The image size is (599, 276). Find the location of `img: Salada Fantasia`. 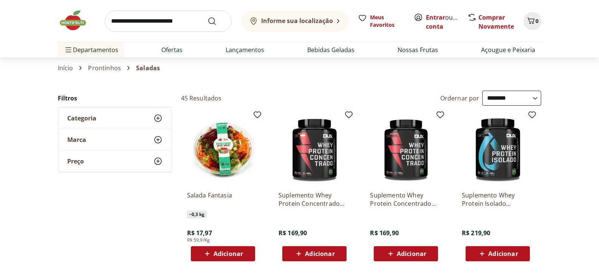

img: Salada Fantasia is located at coordinates (223, 149).